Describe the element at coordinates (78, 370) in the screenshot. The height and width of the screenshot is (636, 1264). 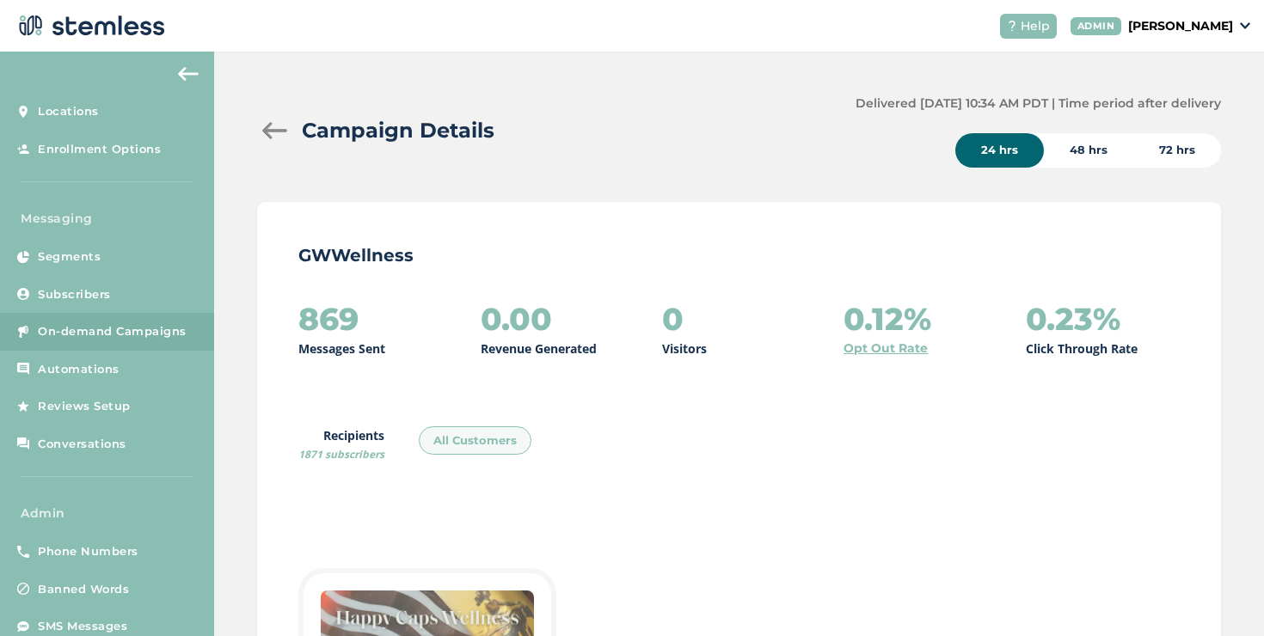
I see `span: Automations` at that location.